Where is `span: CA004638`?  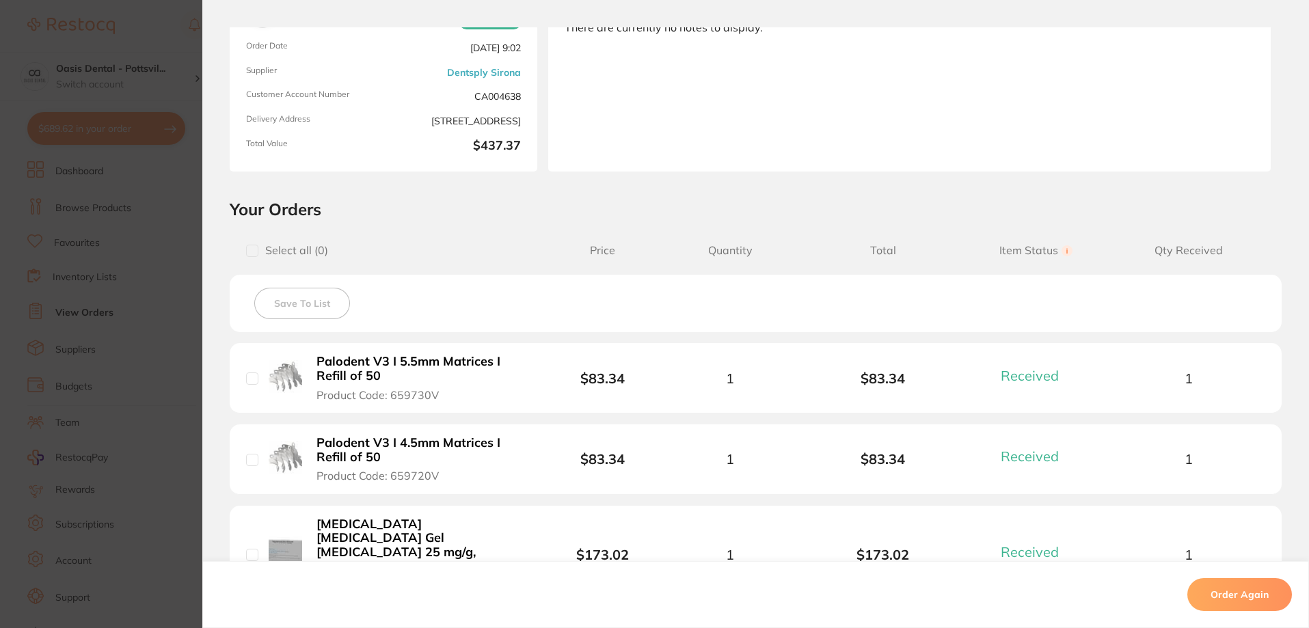
span: CA004638 is located at coordinates (455, 96).